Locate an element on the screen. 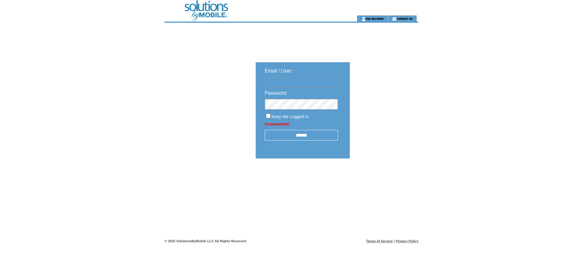 This screenshot has height=279, width=583. span: © 2025 SolutionsByMobile LLC All Rights Reserved is located at coordinates (205, 241).